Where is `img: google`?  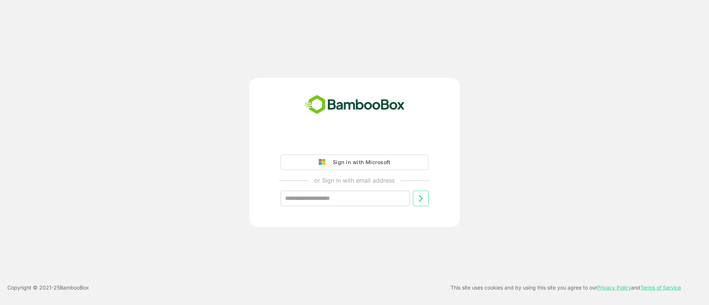
img: google is located at coordinates (324, 162).